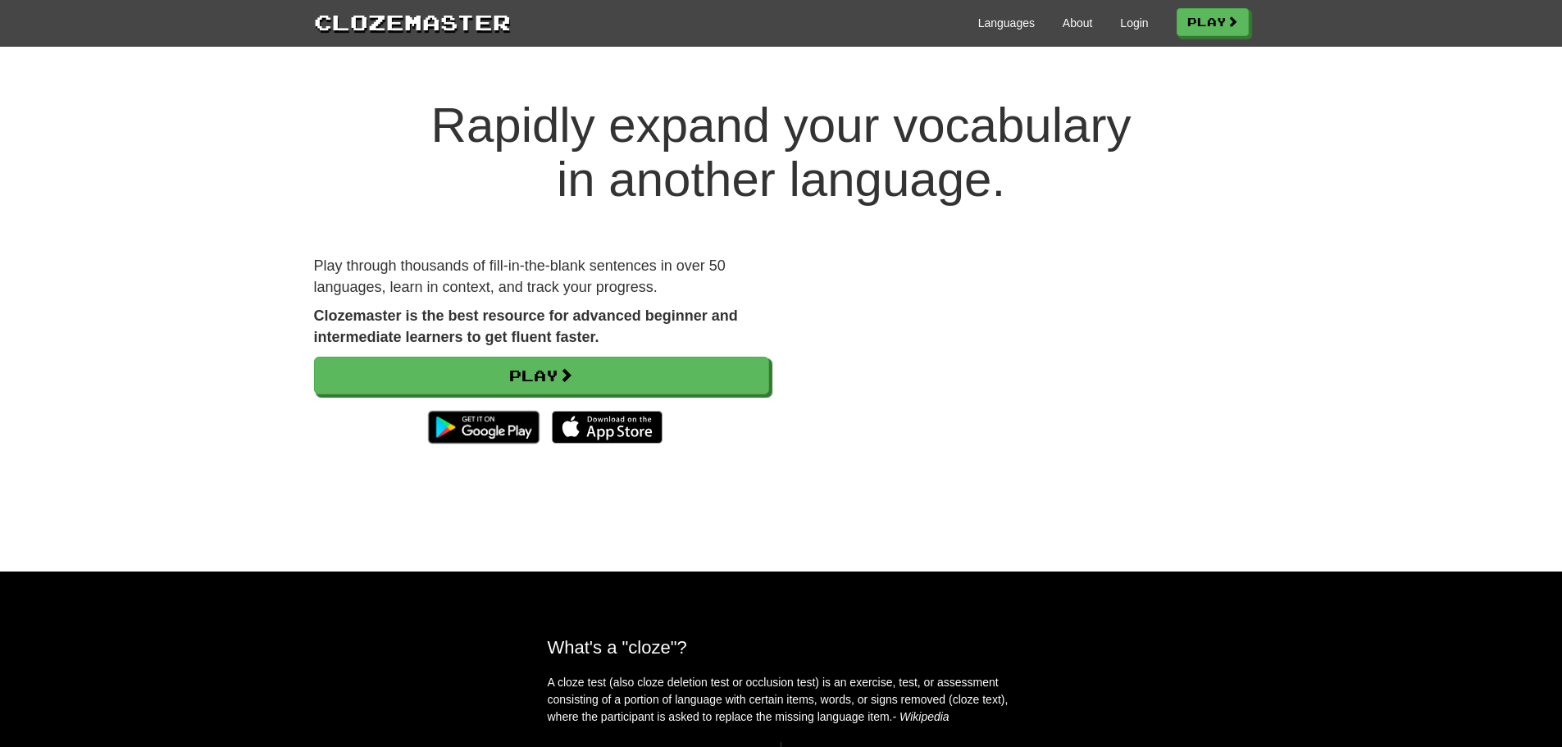 The height and width of the screenshot is (747, 1562). What do you see at coordinates (1077, 23) in the screenshot?
I see `a: About` at bounding box center [1077, 23].